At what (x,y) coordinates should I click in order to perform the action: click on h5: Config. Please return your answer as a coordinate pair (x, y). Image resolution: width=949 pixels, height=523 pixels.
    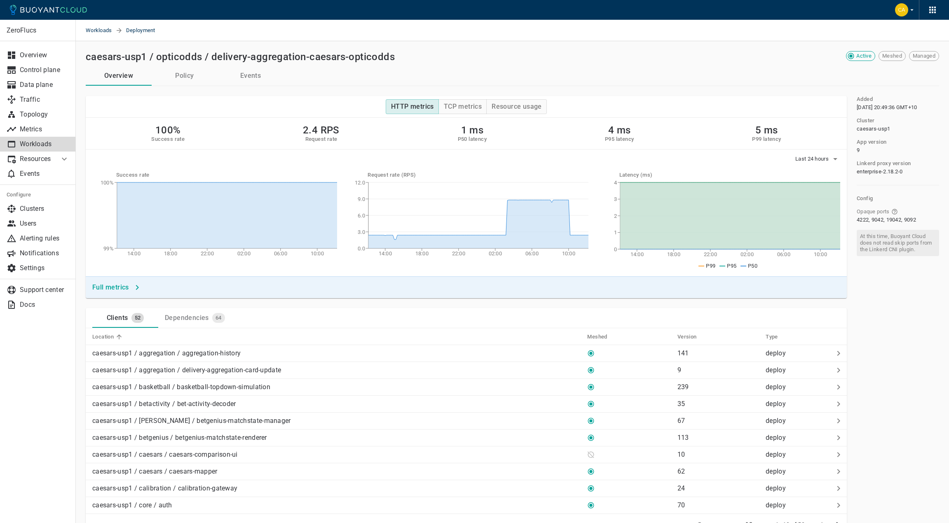
    Looking at the image, I should click on (898, 199).